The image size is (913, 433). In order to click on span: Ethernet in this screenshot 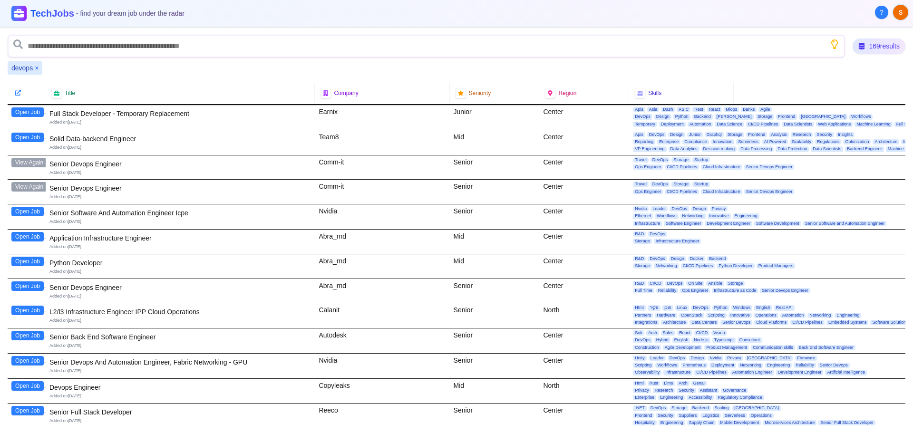, I will do `click(643, 216)`.